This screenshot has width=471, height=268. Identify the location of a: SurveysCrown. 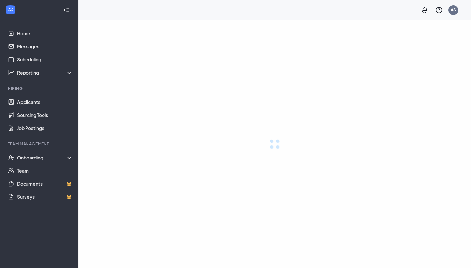
(45, 197).